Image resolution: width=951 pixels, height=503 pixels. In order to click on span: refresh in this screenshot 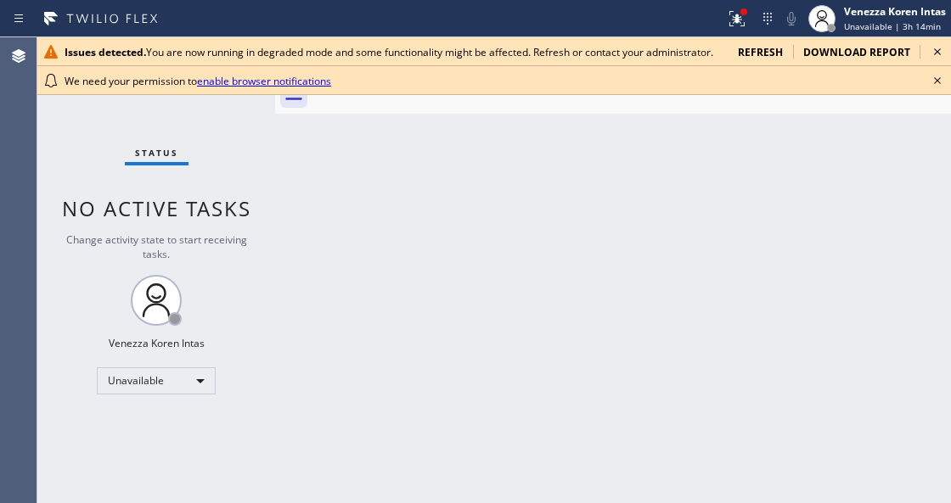, I will do `click(760, 52)`.